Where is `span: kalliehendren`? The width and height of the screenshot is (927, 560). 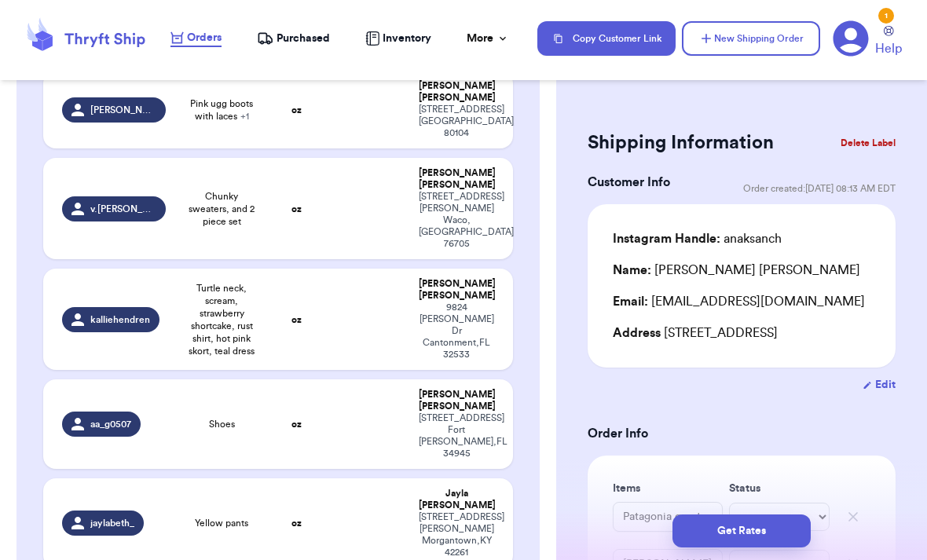
span: kalliehendren is located at coordinates (120, 320).